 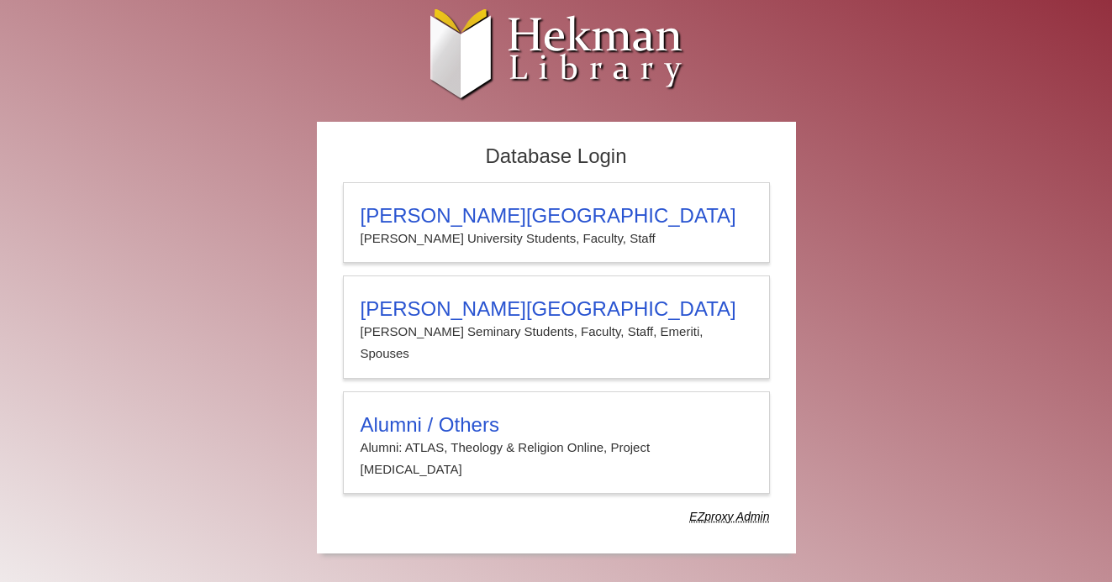 What do you see at coordinates (556, 425) in the screenshot?
I see `h3: Alumni / Others` at bounding box center [556, 425].